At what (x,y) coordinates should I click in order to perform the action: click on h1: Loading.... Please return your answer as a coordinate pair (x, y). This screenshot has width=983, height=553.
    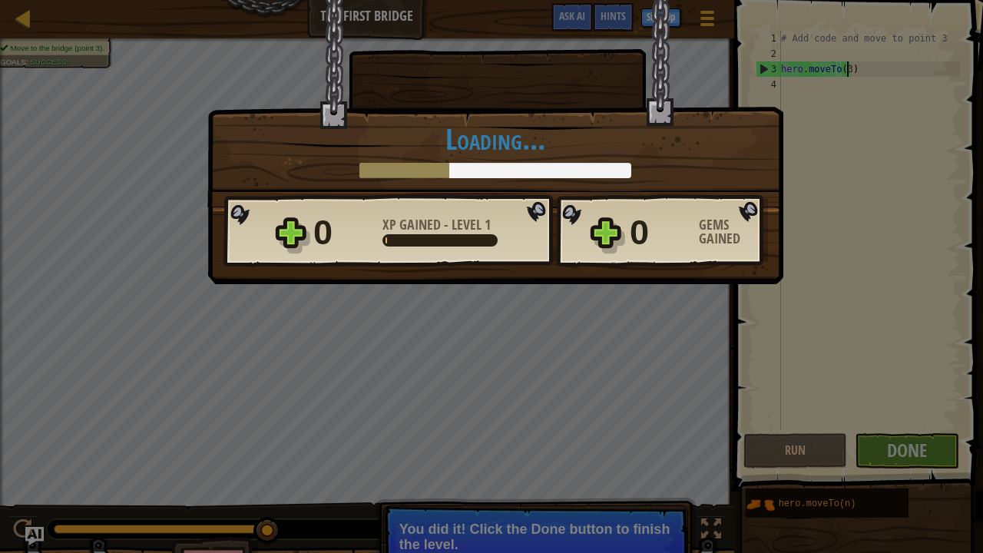
    Looking at the image, I should click on (495, 139).